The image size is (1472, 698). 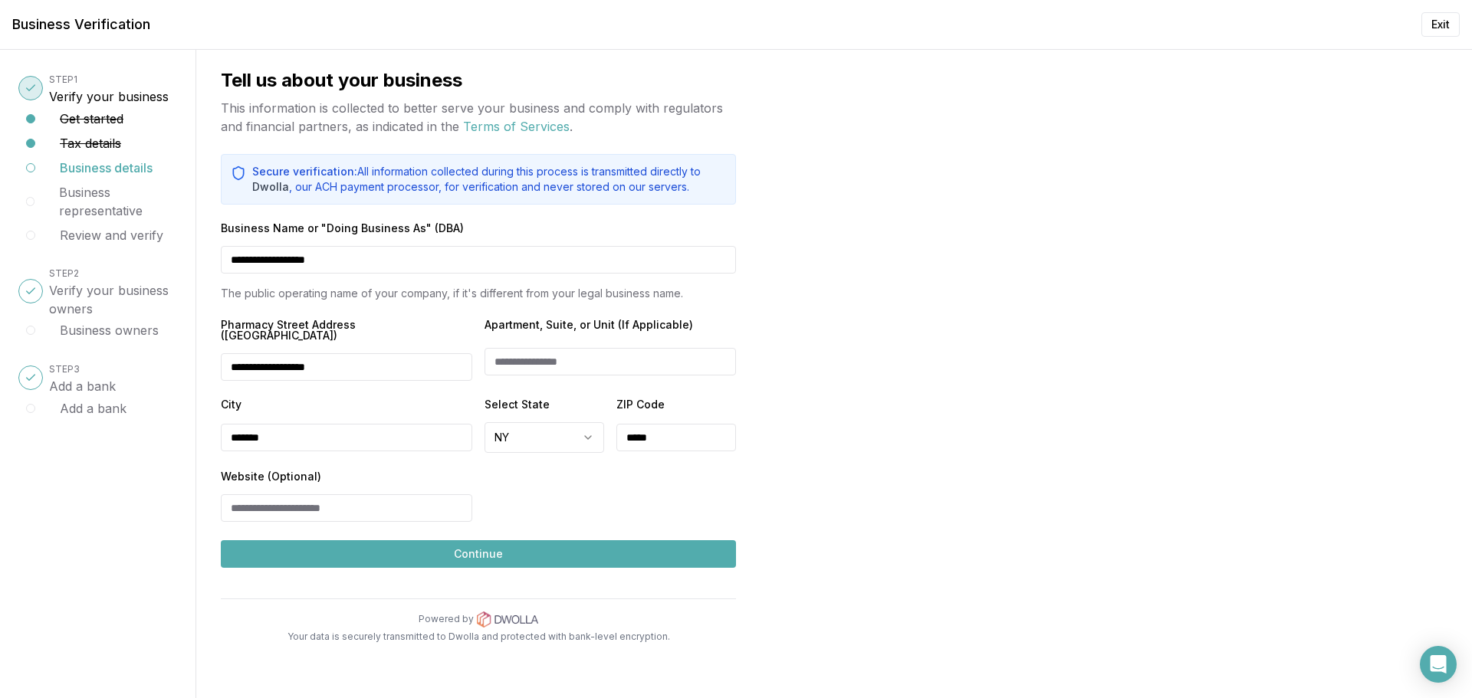 I want to click on h3: Add a bank, so click(x=82, y=386).